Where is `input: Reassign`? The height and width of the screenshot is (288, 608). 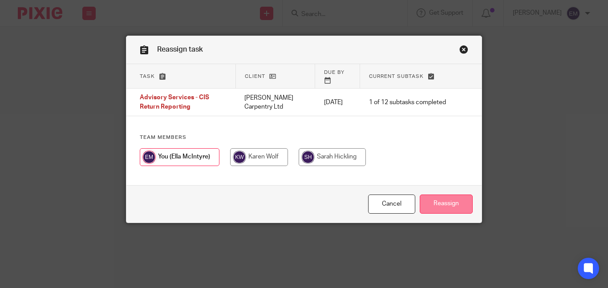 input: Reassign is located at coordinates (446, 204).